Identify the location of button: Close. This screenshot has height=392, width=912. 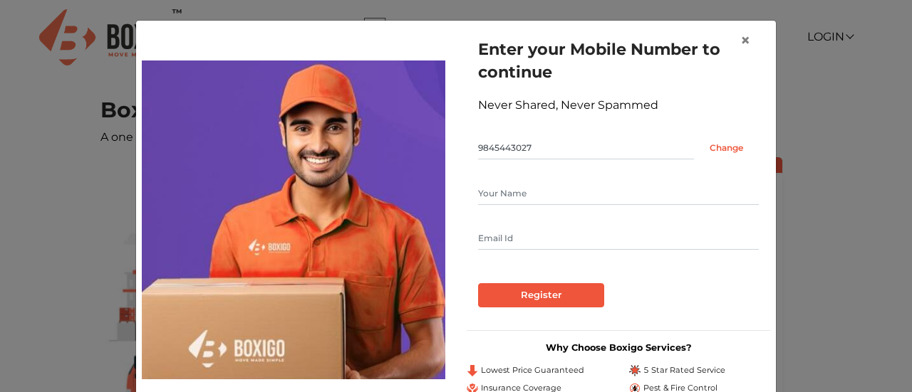
(745, 41).